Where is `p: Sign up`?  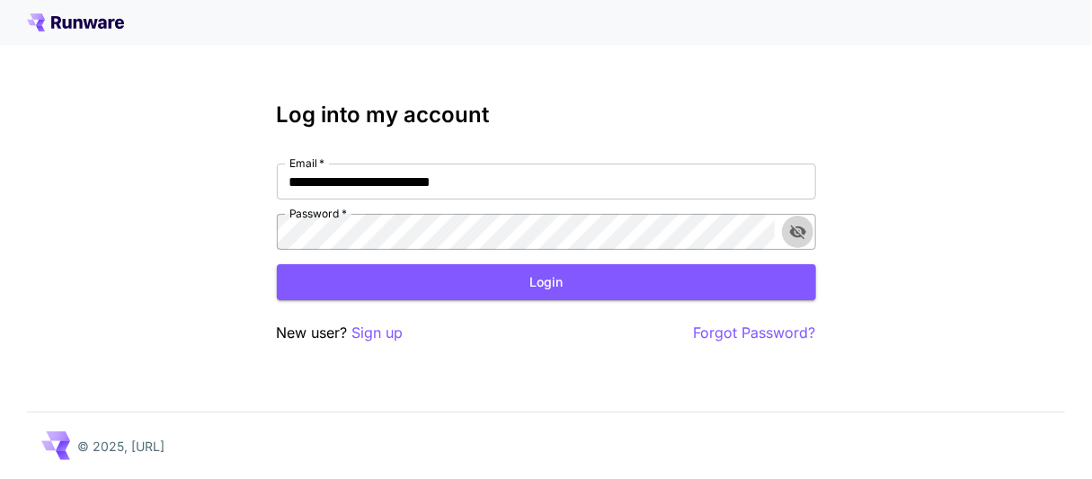
p: Sign up is located at coordinates (377, 332).